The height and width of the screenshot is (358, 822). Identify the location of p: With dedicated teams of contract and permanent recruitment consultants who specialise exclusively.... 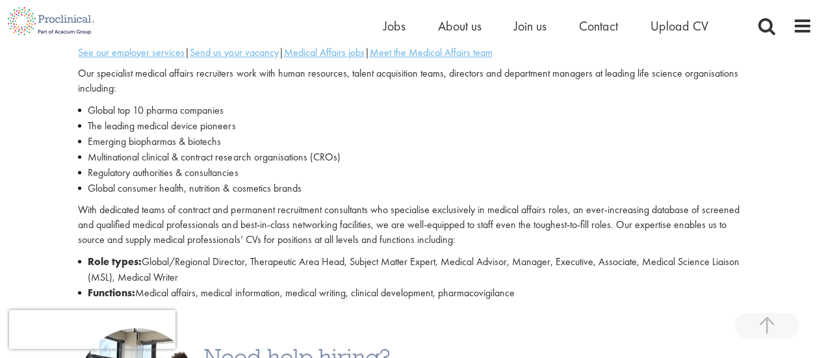
(411, 225).